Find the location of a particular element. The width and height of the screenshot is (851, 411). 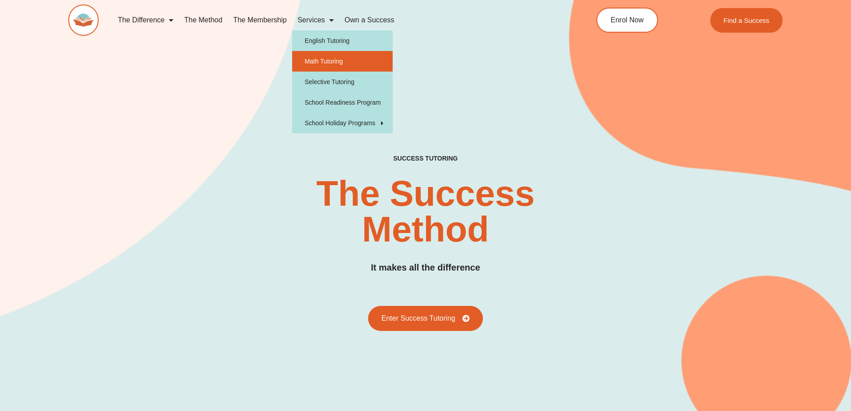

span: Find a Success is located at coordinates (746, 20).